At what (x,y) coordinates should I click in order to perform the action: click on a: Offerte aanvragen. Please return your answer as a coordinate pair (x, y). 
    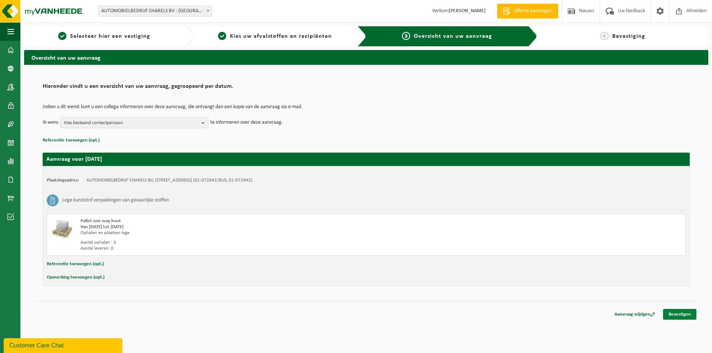
    Looking at the image, I should click on (527, 11).